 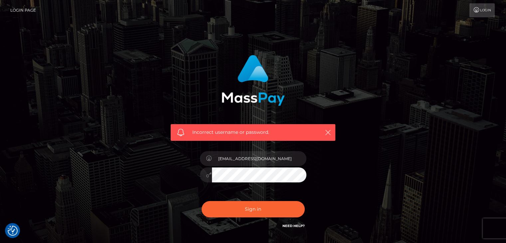 I want to click on button: Sign in, so click(x=253, y=209).